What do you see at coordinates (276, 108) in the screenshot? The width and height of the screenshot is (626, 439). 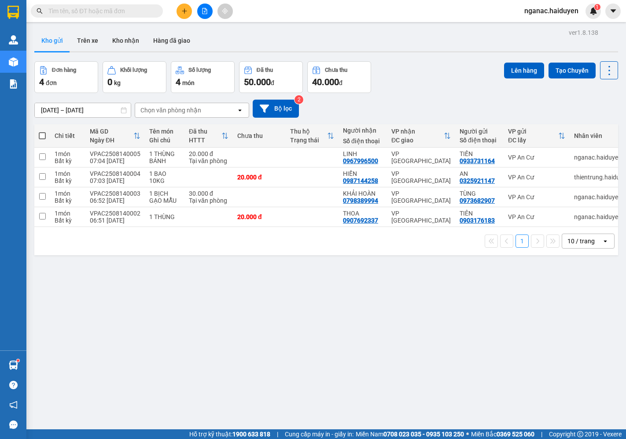 I see `button: Bộ lọc` at bounding box center [276, 108].